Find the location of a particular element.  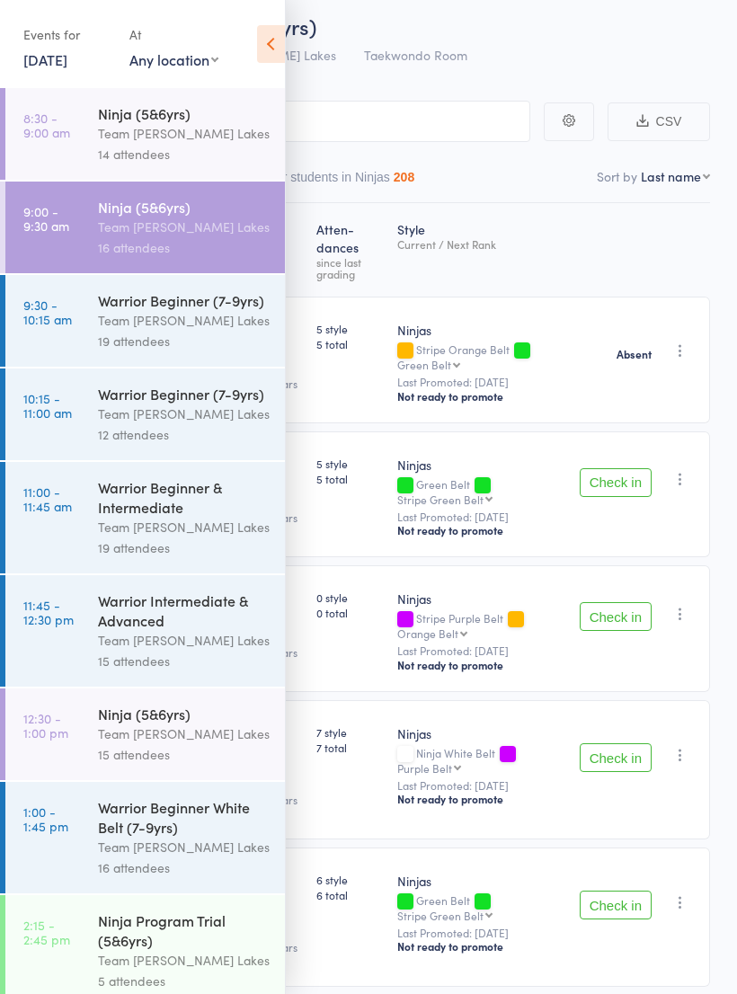

div: Warrior Beginner & Intermediate is located at coordinates (183, 497).